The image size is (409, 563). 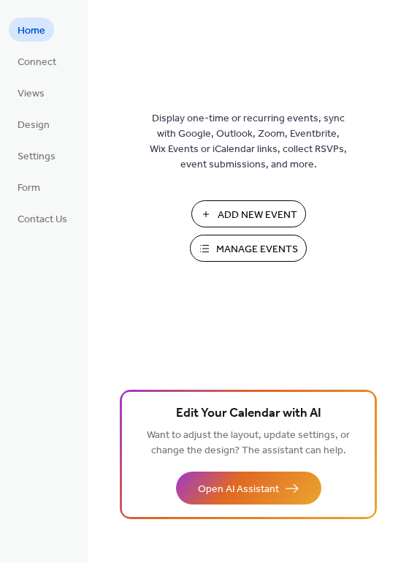 I want to click on span: Connect, so click(x=37, y=62).